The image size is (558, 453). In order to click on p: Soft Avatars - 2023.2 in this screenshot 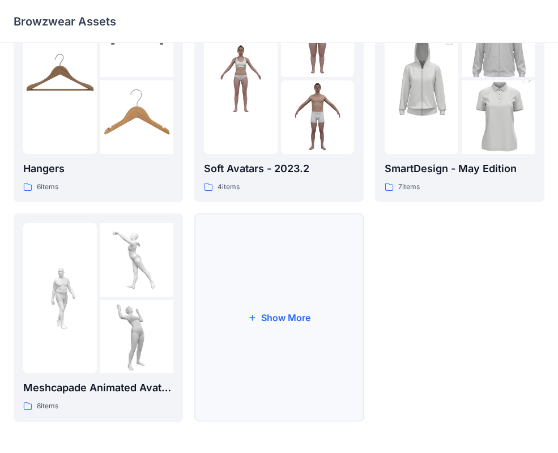, I will do `click(279, 169)`.